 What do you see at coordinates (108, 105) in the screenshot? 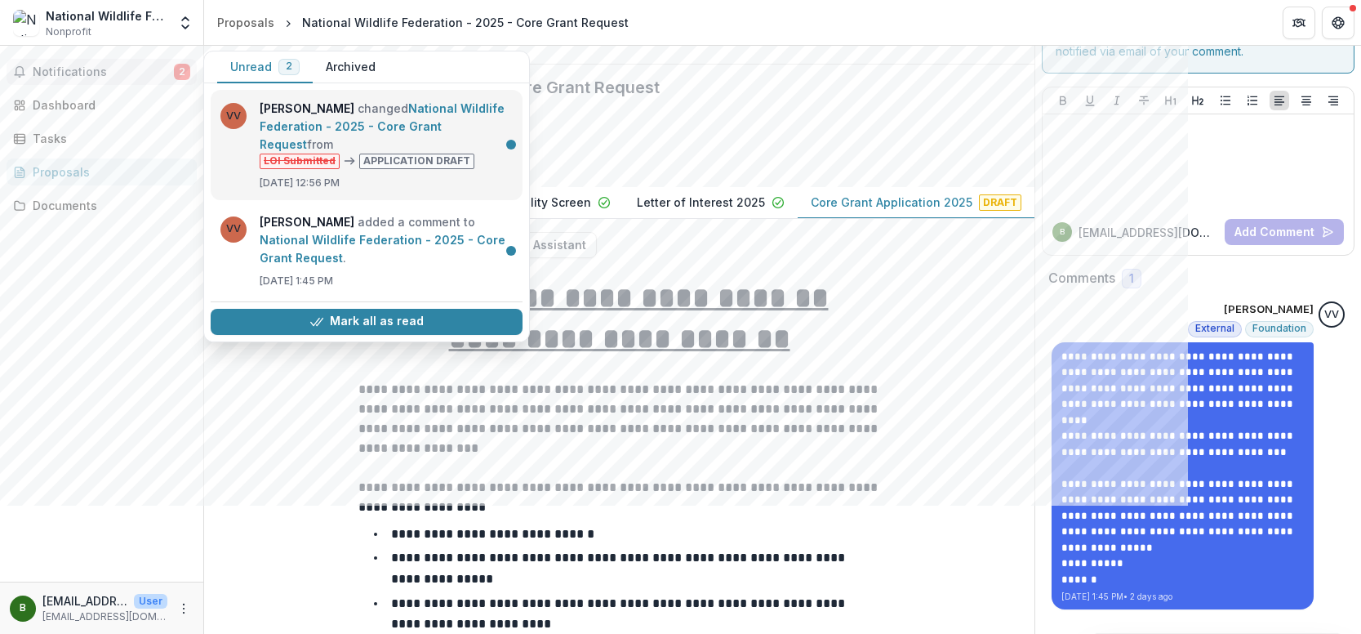
I see `div: Dashboard` at bounding box center [108, 105].